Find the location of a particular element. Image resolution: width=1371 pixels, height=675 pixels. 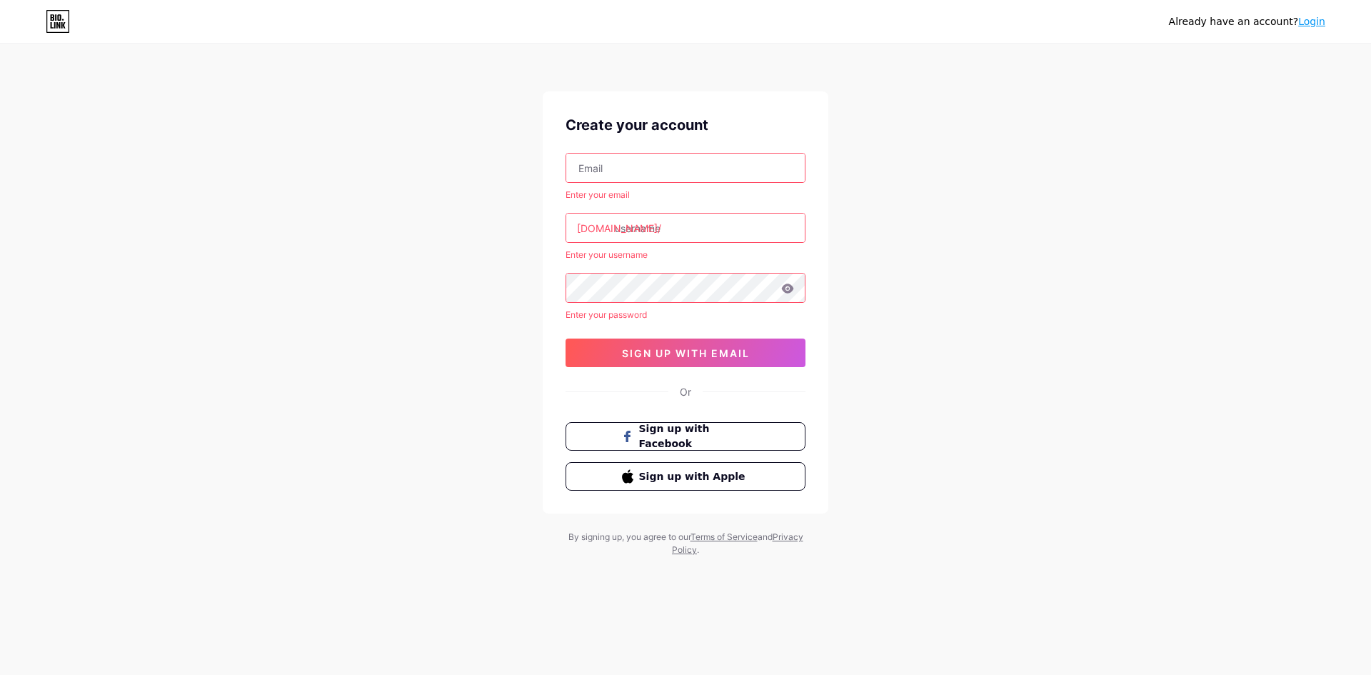

span: Sign up with Apple is located at coordinates (694, 476).